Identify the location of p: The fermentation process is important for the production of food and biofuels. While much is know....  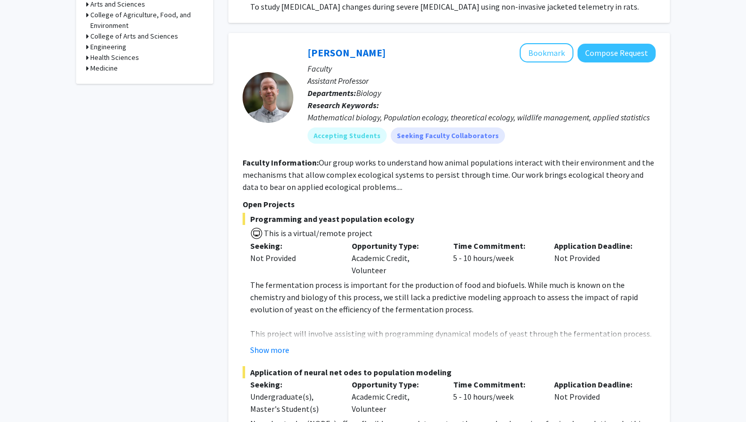
(453, 297).